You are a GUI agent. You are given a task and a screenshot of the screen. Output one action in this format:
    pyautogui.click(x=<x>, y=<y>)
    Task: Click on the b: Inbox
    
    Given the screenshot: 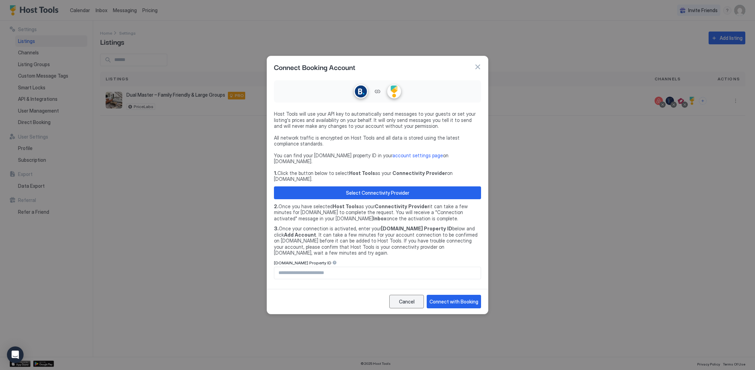 What is the action you would take?
    pyautogui.click(x=379, y=218)
    